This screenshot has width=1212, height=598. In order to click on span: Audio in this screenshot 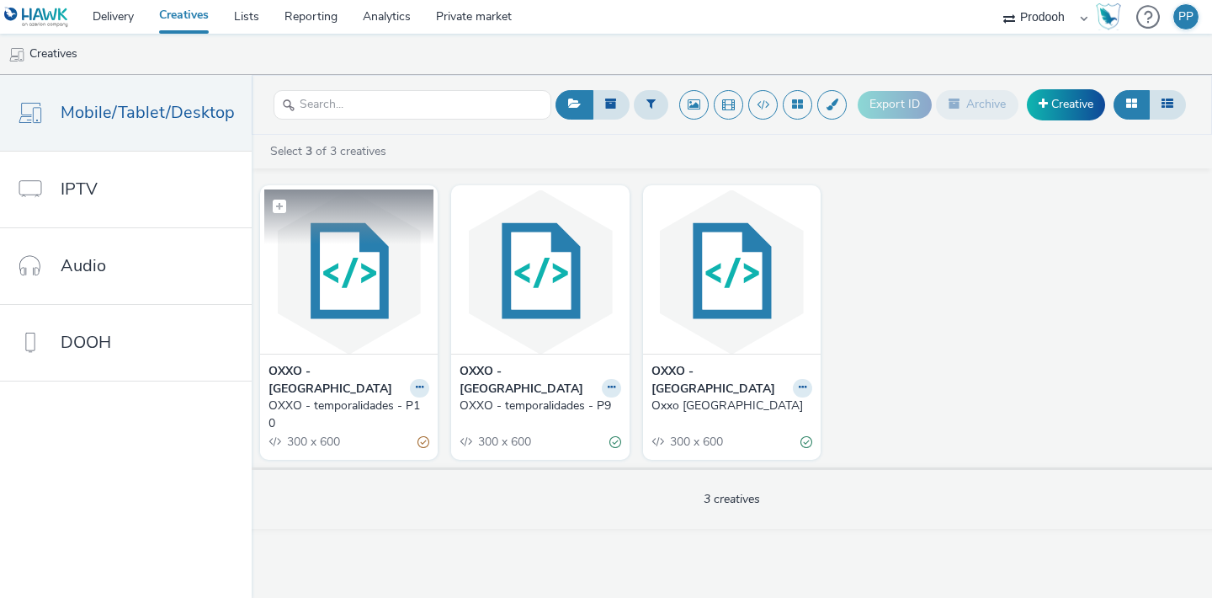, I will do `click(83, 265)`.